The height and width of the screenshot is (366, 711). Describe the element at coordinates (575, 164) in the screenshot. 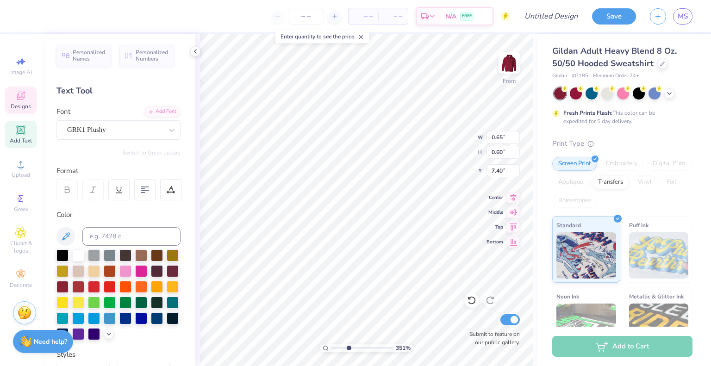

I see `div: Screen Print` at that location.